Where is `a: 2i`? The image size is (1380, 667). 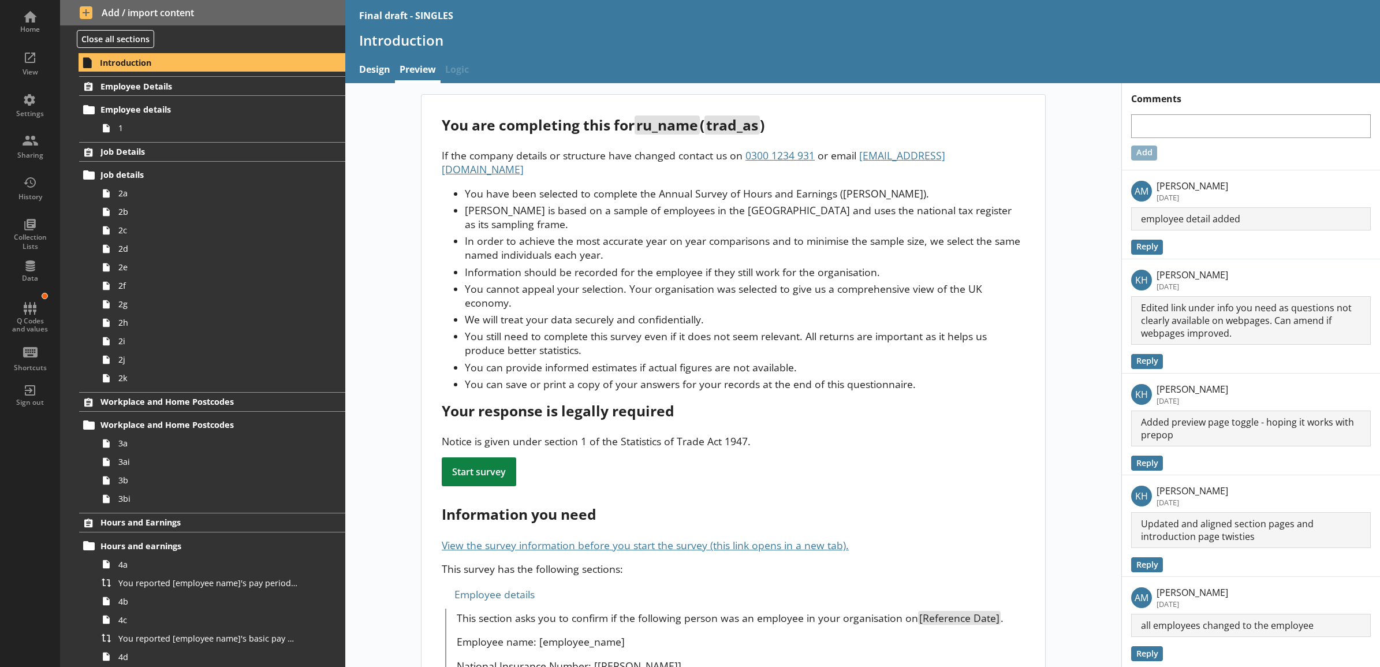 a: 2i is located at coordinates (221, 341).